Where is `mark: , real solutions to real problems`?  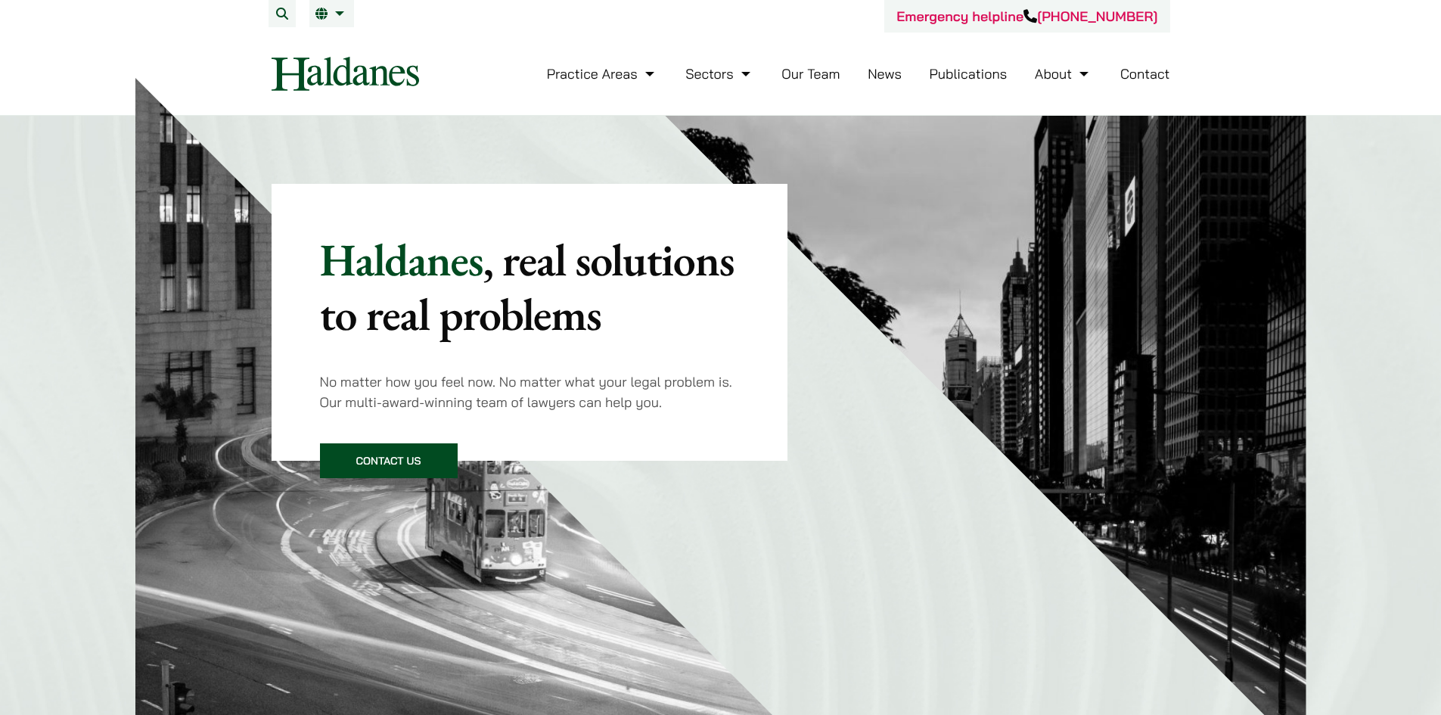 mark: , real solutions to real problems is located at coordinates (527, 287).